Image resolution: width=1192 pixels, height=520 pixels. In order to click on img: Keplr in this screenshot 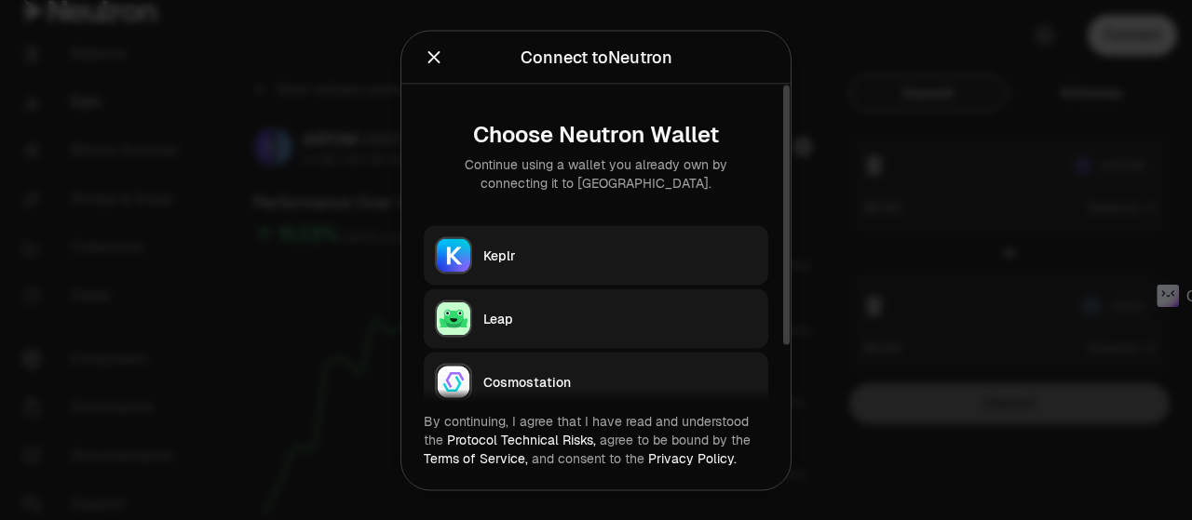, I will do `click(453, 255)`.